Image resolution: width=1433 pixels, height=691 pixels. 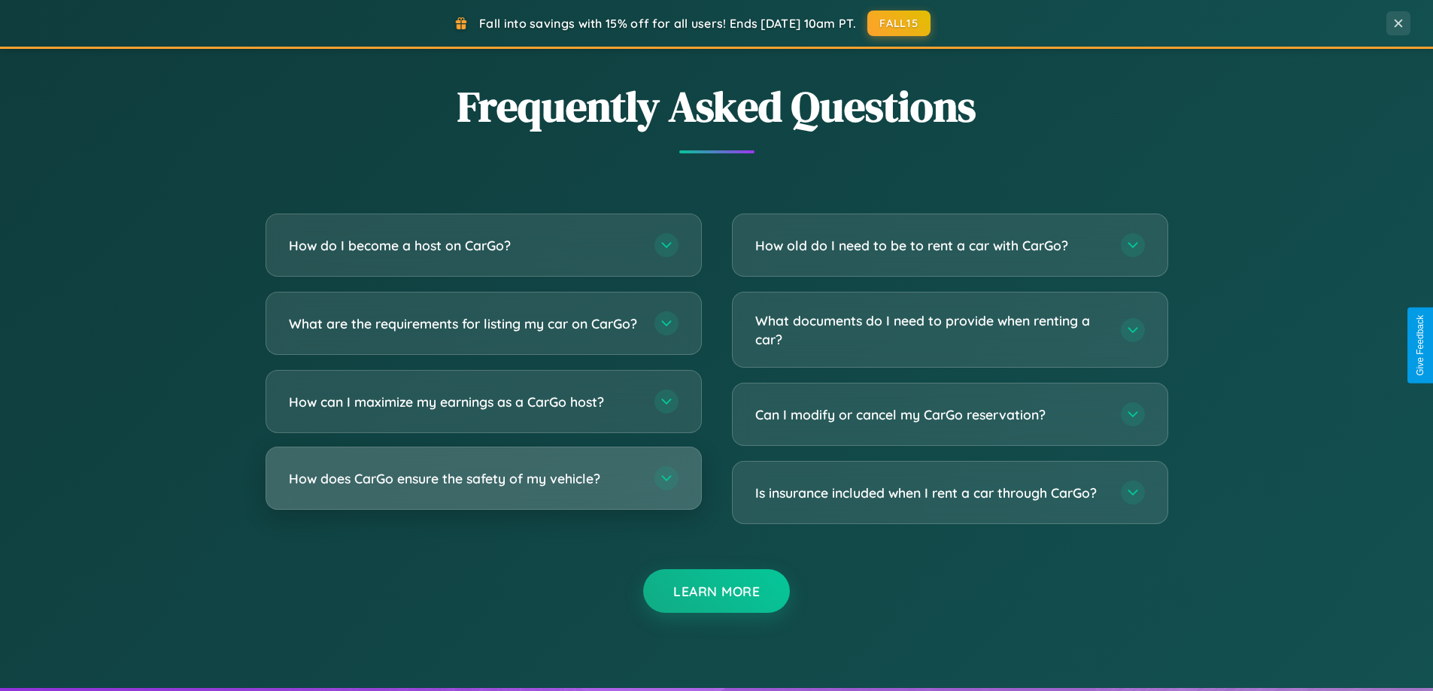 What do you see at coordinates (464, 323) in the screenshot?
I see `h3: What are the requirements for listing my car on CarGo?` at bounding box center [464, 323].